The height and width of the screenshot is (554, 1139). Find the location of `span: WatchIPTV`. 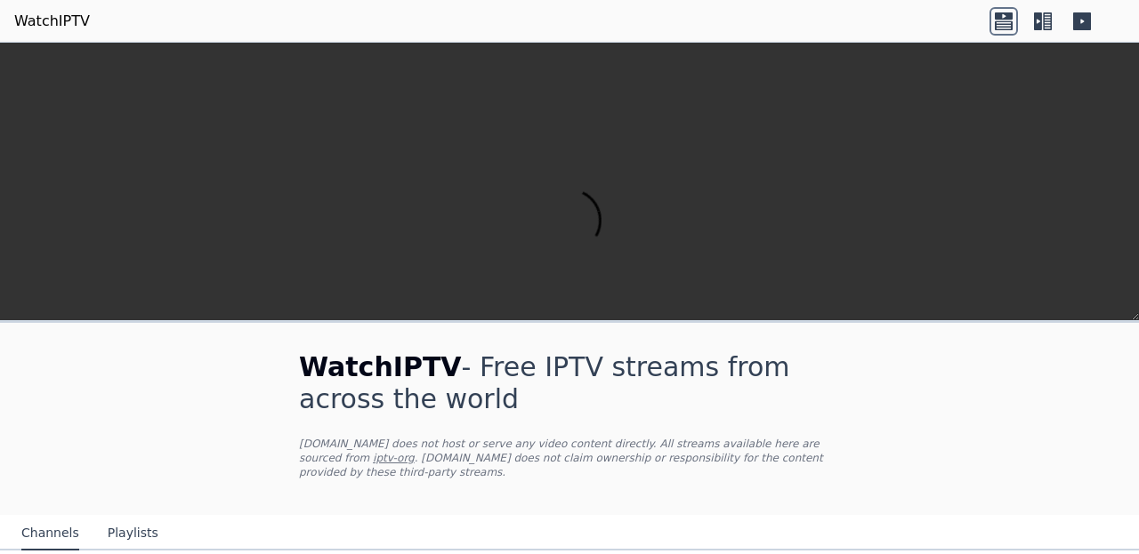

span: WatchIPTV is located at coordinates (380, 366).